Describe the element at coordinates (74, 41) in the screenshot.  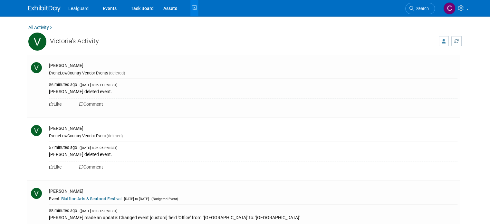
I see `span: Victoria's Activity` at that location.